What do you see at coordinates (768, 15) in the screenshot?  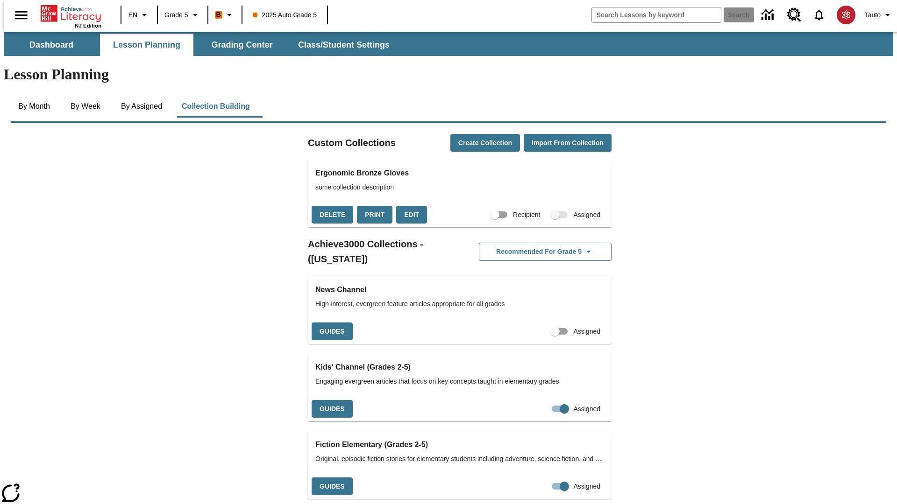 I see `a: Data Center` at bounding box center [768, 15].